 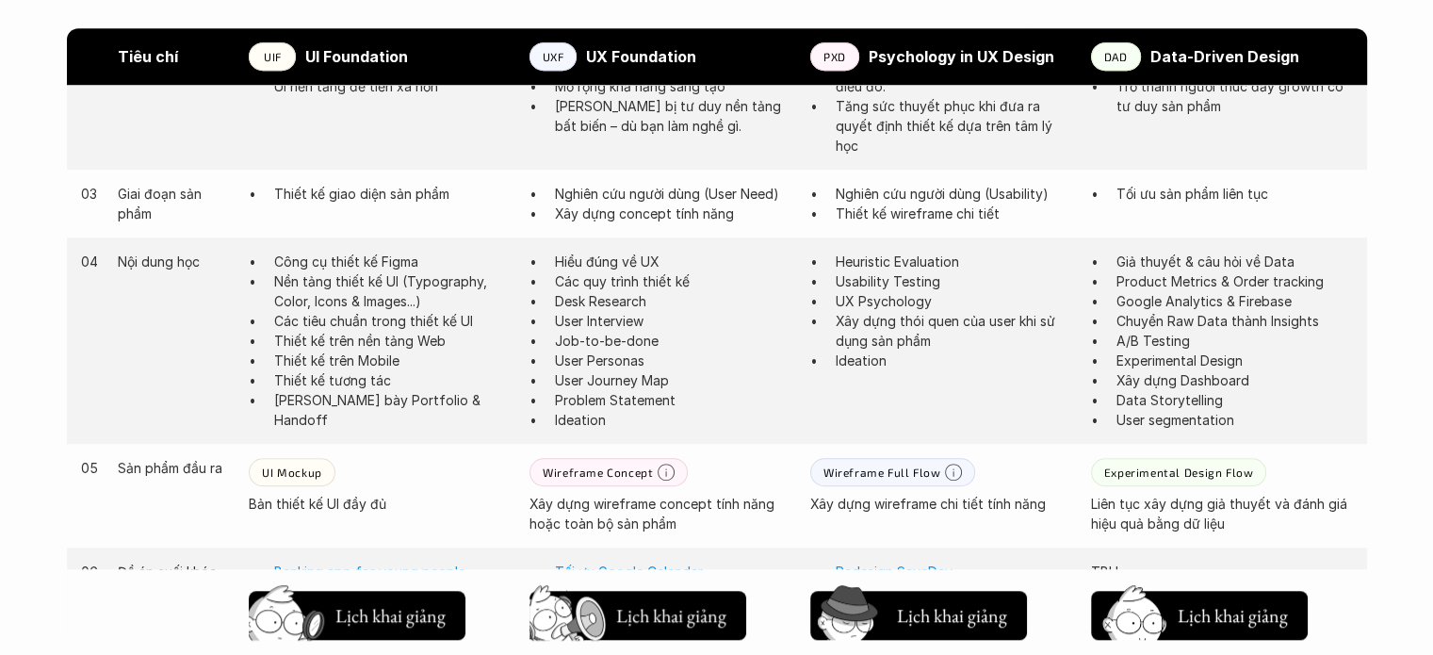 I want to click on p: Đồ án cuối khóa, so click(x=173, y=571).